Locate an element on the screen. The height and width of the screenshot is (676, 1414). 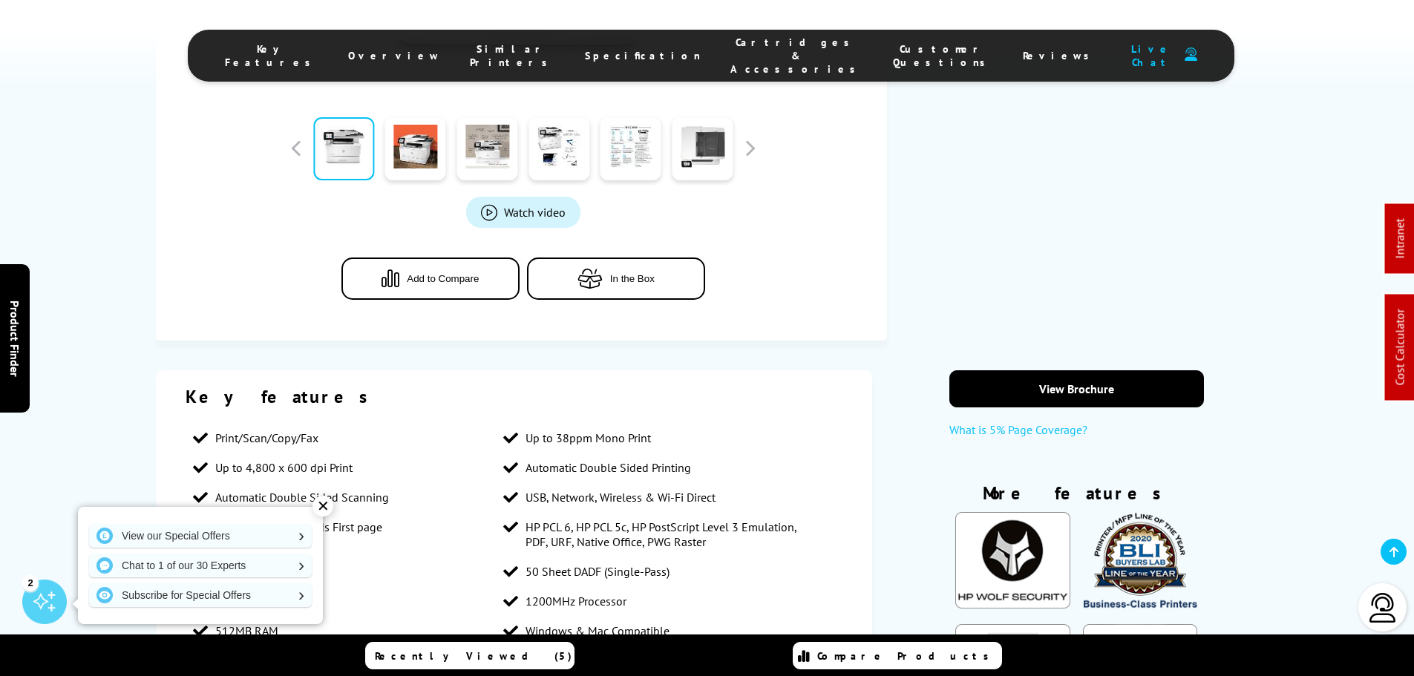
span: 1200MHz Processor is located at coordinates (576, 601).